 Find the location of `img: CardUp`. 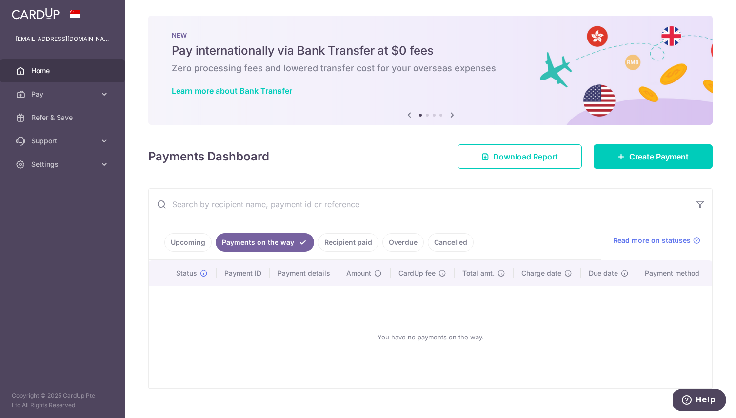

img: CardUp is located at coordinates (36, 14).